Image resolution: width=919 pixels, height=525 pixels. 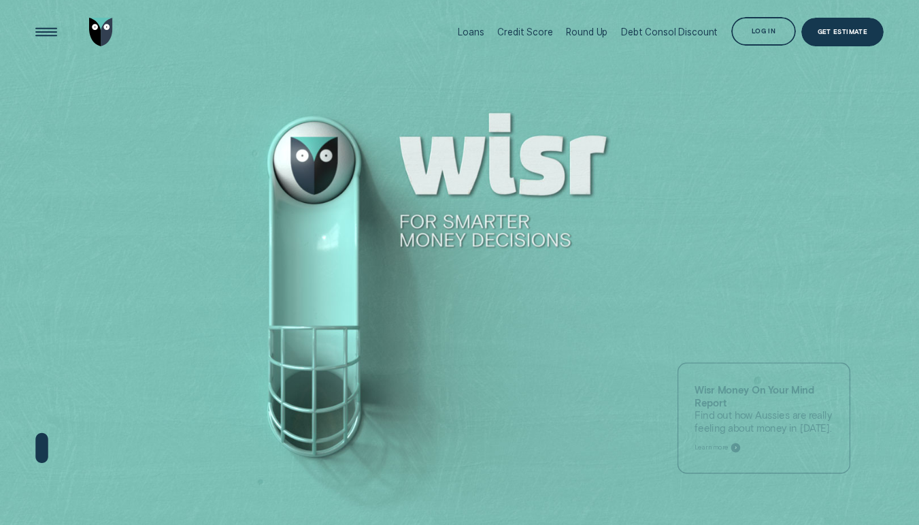 I want to click on strong: Wisr Money On Your Mind Report, so click(x=754, y=396).